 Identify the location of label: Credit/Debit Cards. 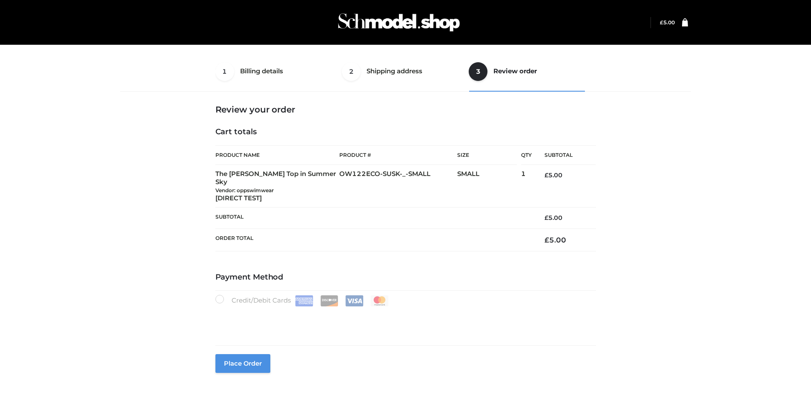
(302, 300).